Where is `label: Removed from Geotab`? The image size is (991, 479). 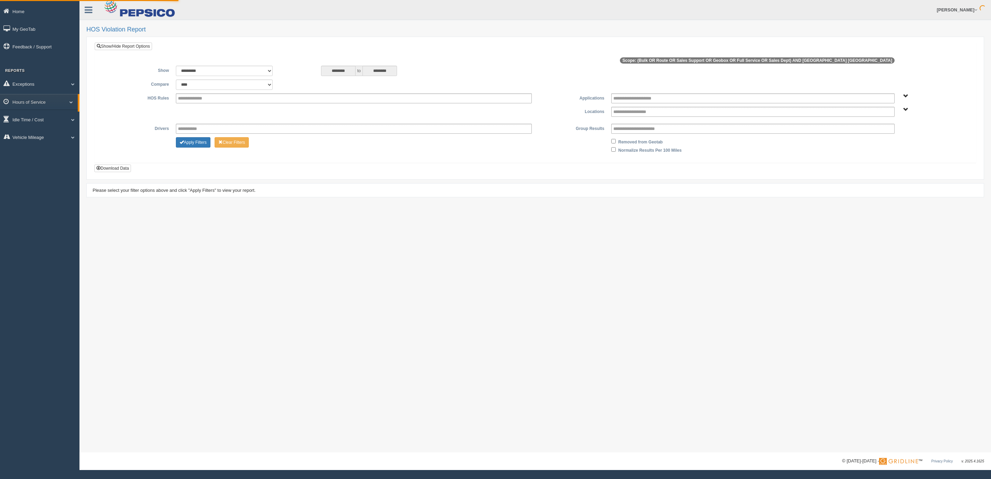
label: Removed from Geotab is located at coordinates (640, 141).